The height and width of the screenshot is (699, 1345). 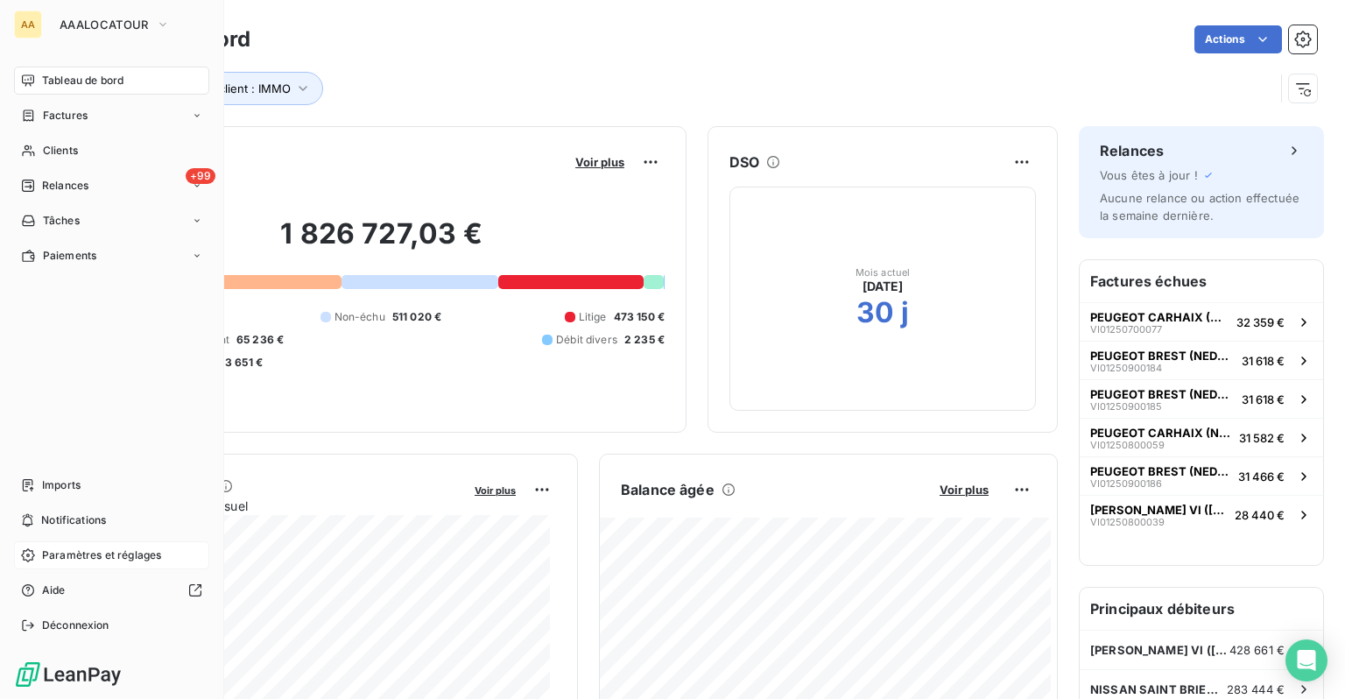 I want to click on h6: Factures échues, so click(x=1201, y=281).